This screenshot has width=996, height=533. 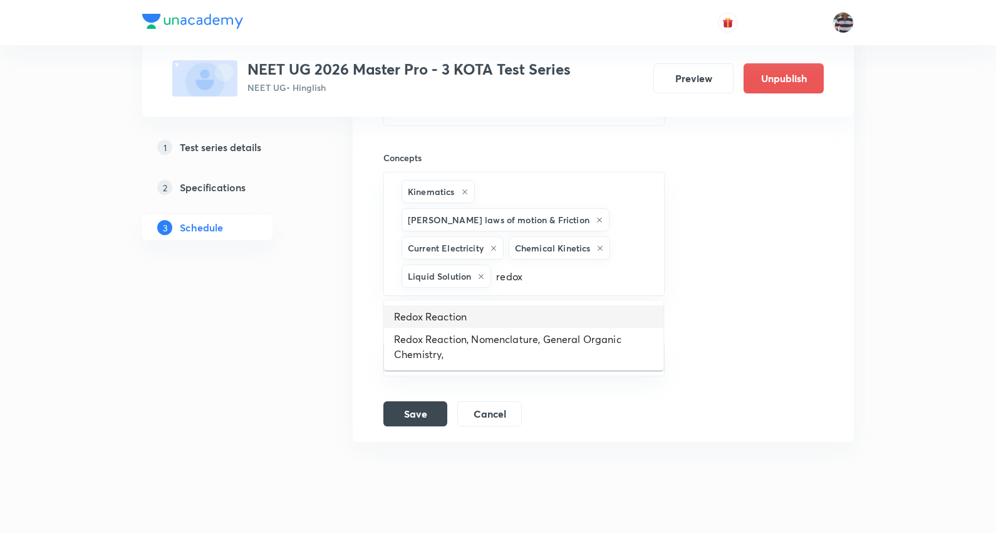 I want to click on li: Redox Reaction, Nomenclature, General Organic Chemistry,, so click(x=524, y=347).